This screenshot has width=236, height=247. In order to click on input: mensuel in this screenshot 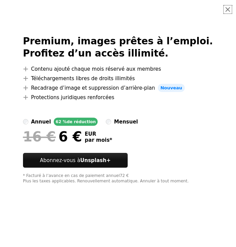, I will do `click(109, 122)`.